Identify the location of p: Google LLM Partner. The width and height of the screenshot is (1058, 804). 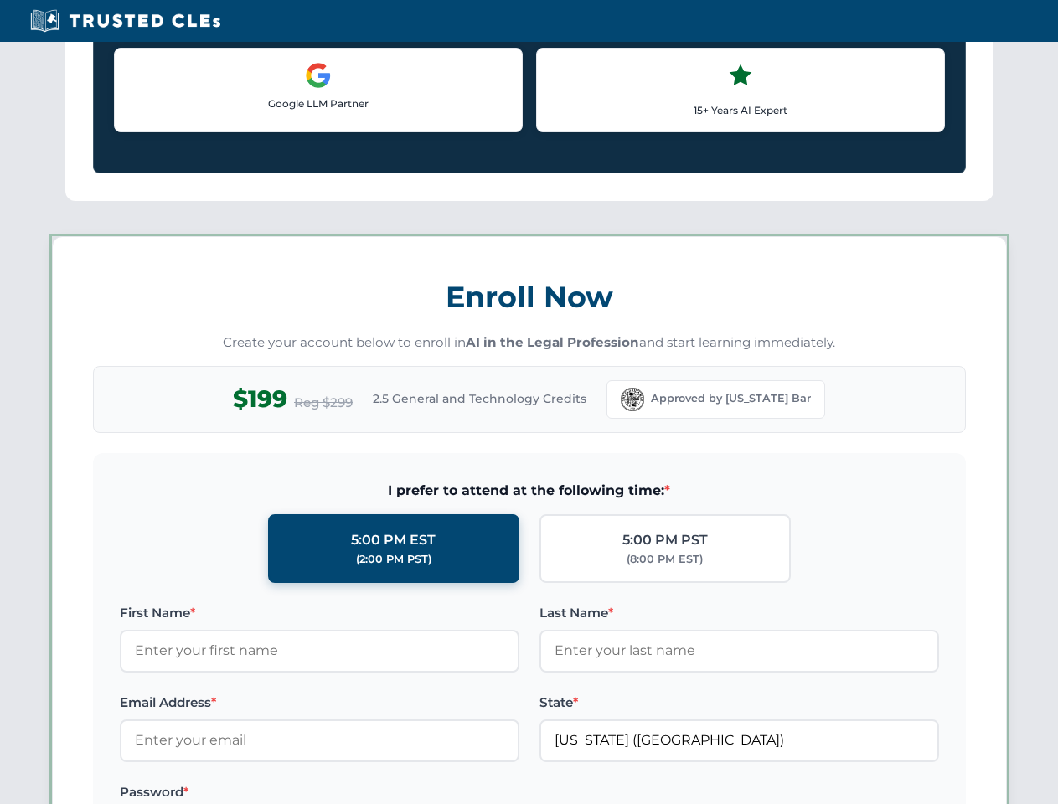
(318, 103).